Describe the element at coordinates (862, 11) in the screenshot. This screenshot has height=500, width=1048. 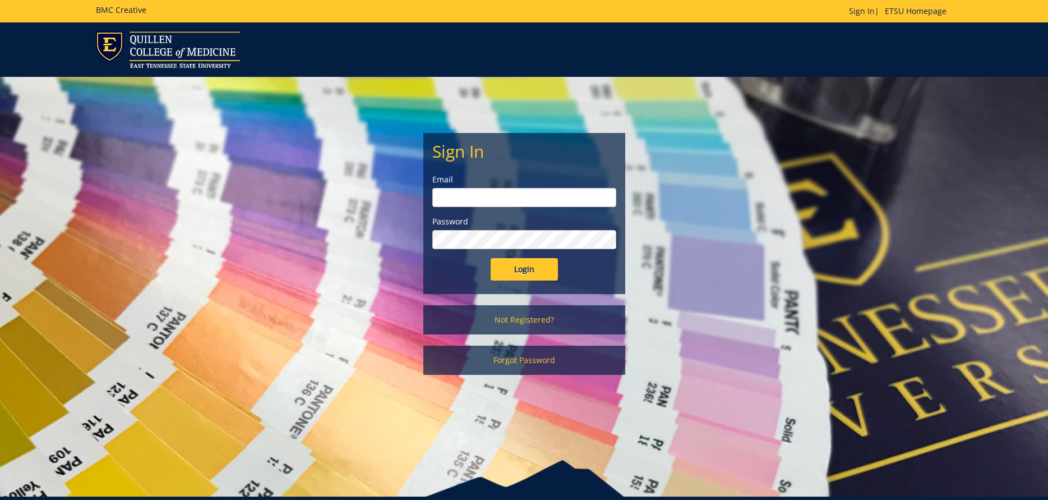
I see `a: Sign In` at that location.